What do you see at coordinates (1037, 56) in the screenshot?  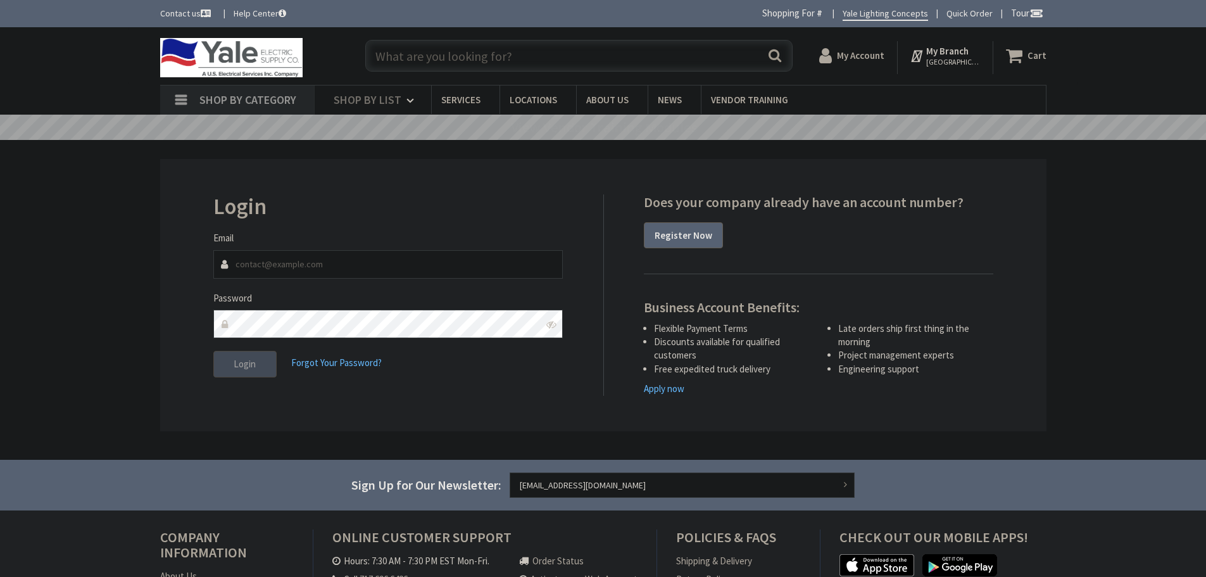 I see `strong: Cart` at bounding box center [1037, 56].